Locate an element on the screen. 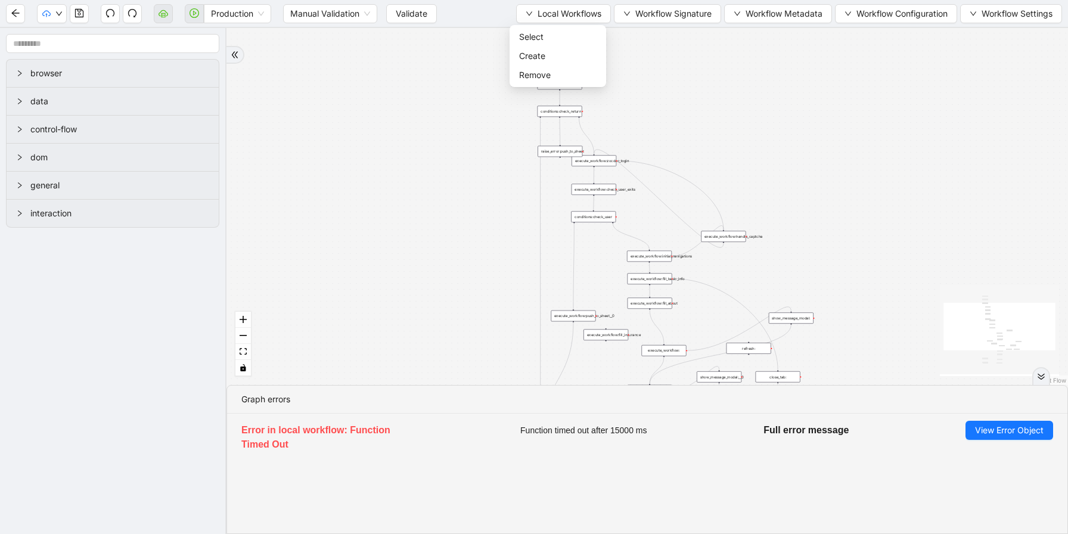 The width and height of the screenshot is (1068, 534). div: execute_workflow:fill_basic_info is located at coordinates (650, 279).